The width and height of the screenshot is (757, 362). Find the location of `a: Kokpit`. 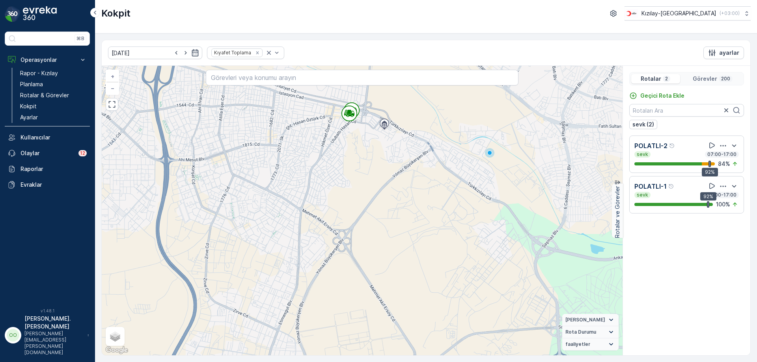

a: Kokpit is located at coordinates (53, 106).